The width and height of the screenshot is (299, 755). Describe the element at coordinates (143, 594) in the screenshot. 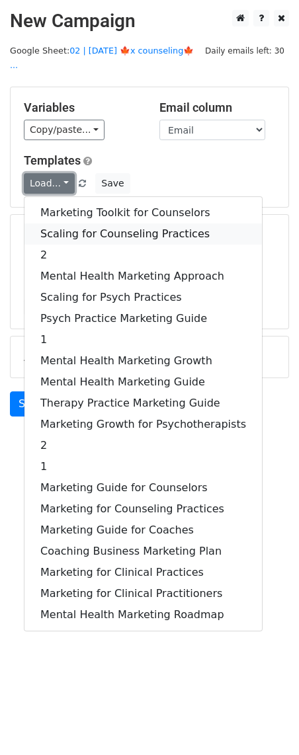

I see `a: Marketing for Clinical Practitioners` at that location.